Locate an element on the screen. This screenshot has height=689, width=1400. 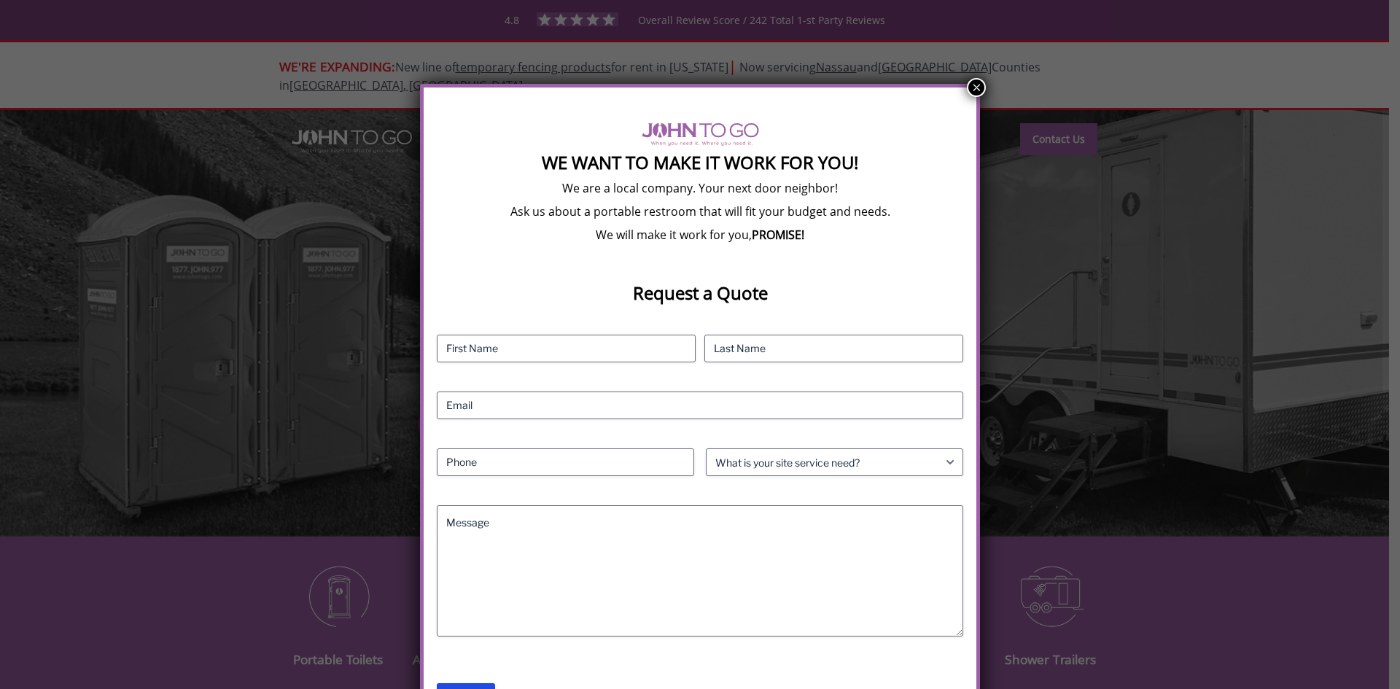
button: Close is located at coordinates (976, 88).